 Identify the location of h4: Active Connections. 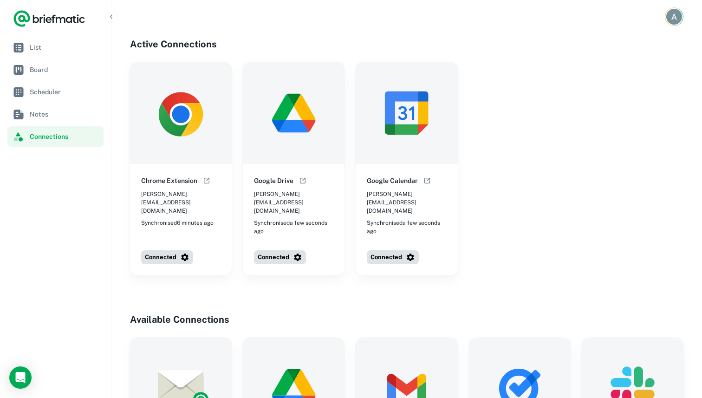
(407, 44).